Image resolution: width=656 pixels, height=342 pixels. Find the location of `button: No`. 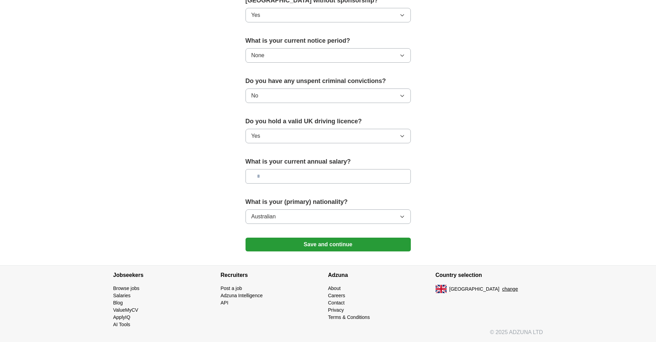

button: No is located at coordinates (328, 96).